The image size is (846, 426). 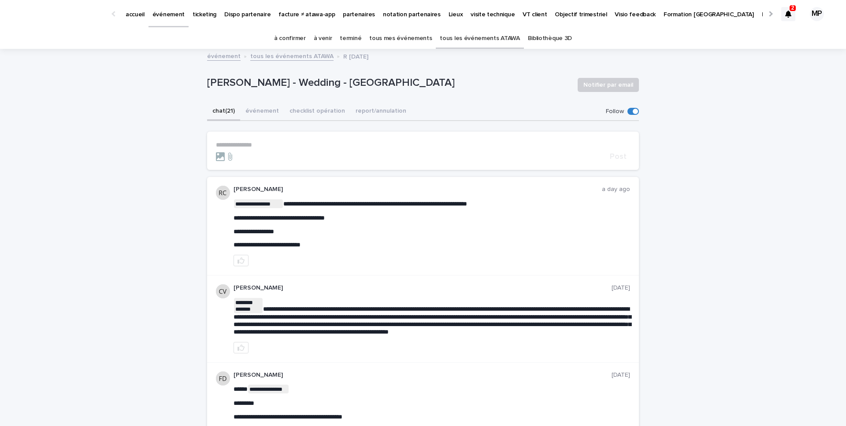 What do you see at coordinates (350, 38) in the screenshot?
I see `a: terminé` at bounding box center [350, 38].